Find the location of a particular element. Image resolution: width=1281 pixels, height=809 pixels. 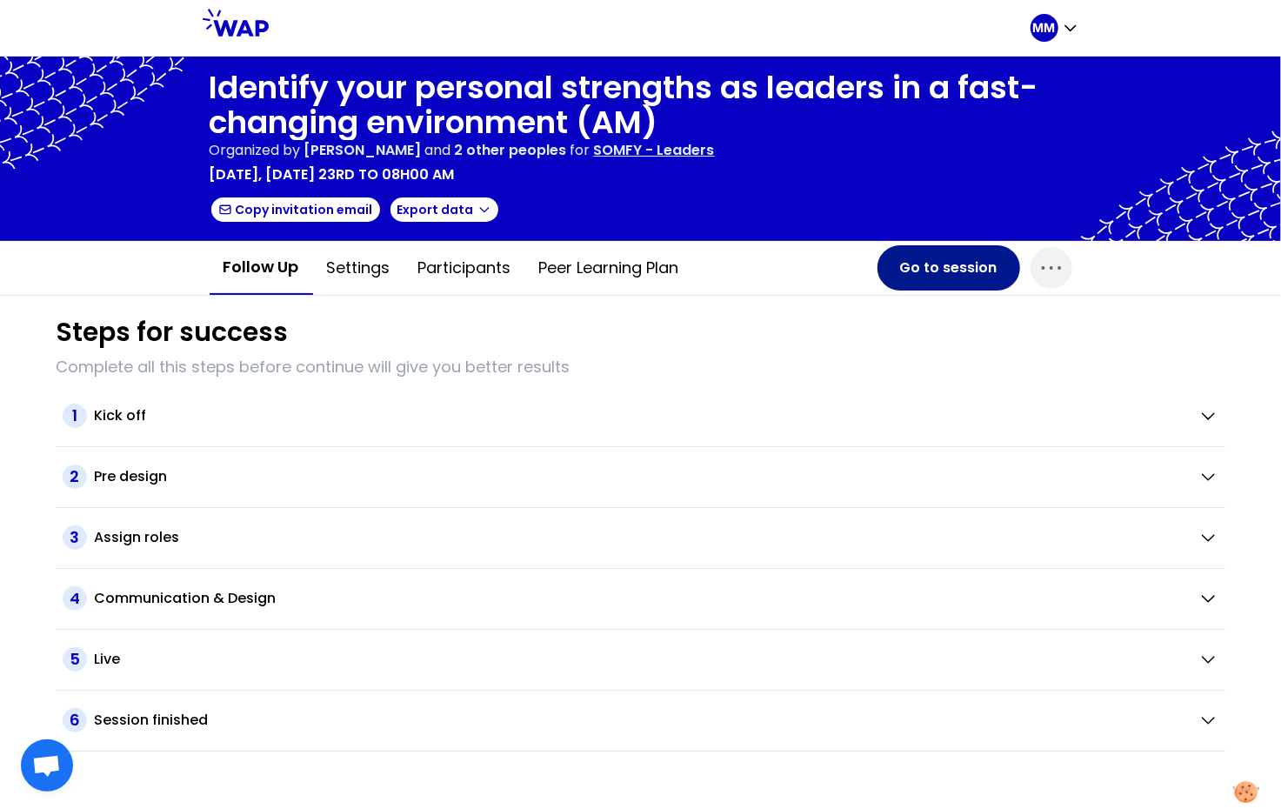

span: 4 is located at coordinates (75, 598).